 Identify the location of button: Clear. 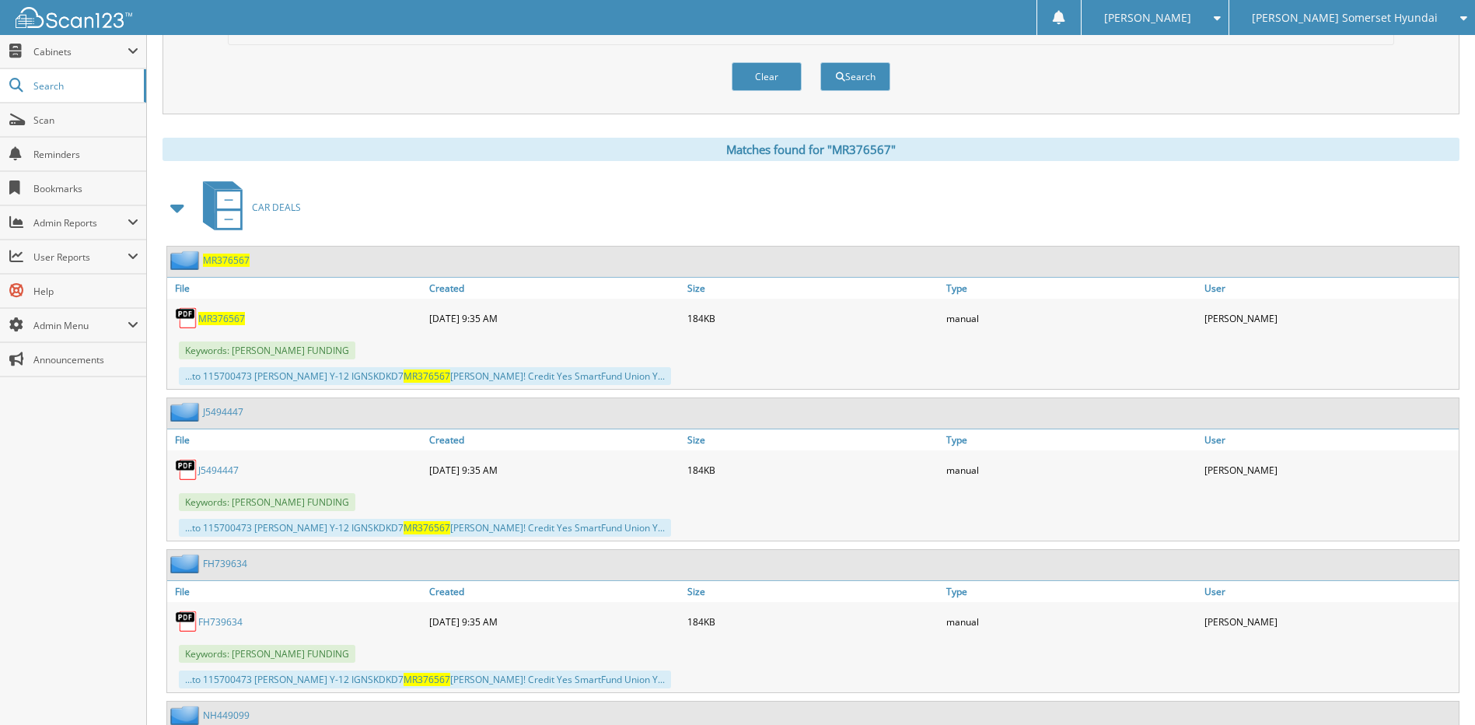
(767, 76).